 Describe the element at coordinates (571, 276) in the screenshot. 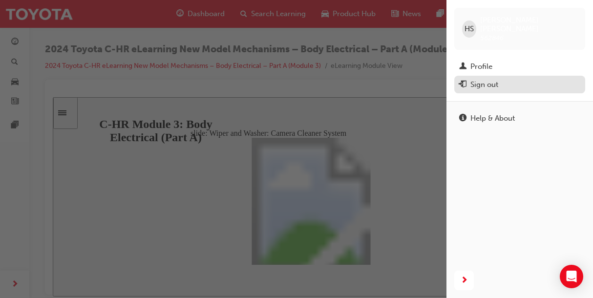

I see `div: Open Intercom Messenger` at that location.